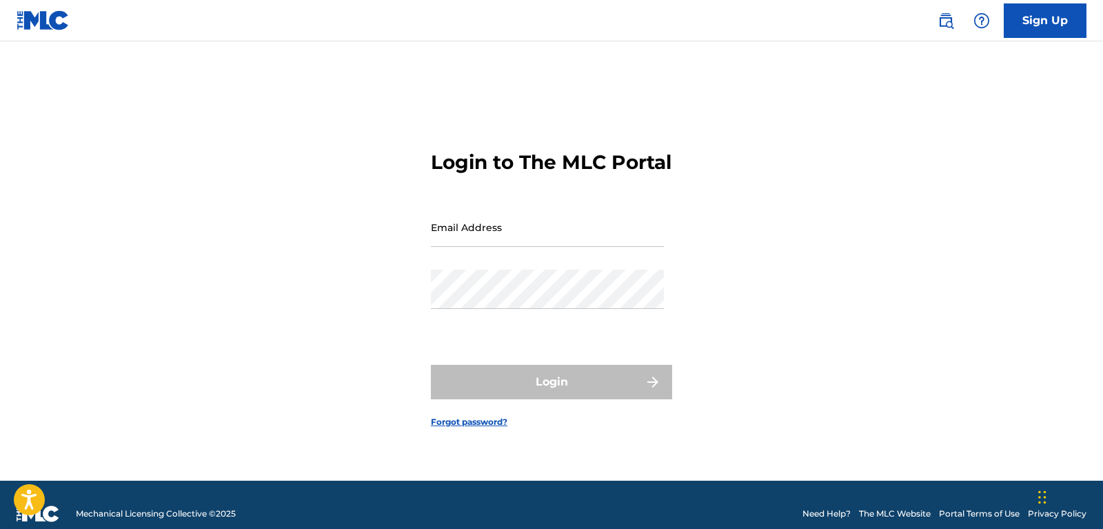 The height and width of the screenshot is (529, 1103). What do you see at coordinates (946, 21) in the screenshot?
I see `img: search` at bounding box center [946, 21].